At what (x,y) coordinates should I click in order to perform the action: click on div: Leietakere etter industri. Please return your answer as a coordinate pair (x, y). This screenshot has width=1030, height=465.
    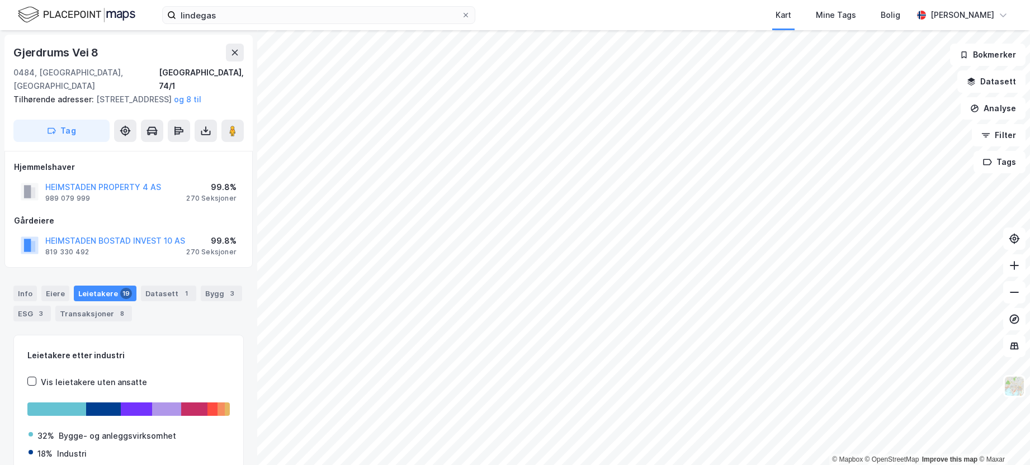
    Looking at the image, I should click on (129, 356).